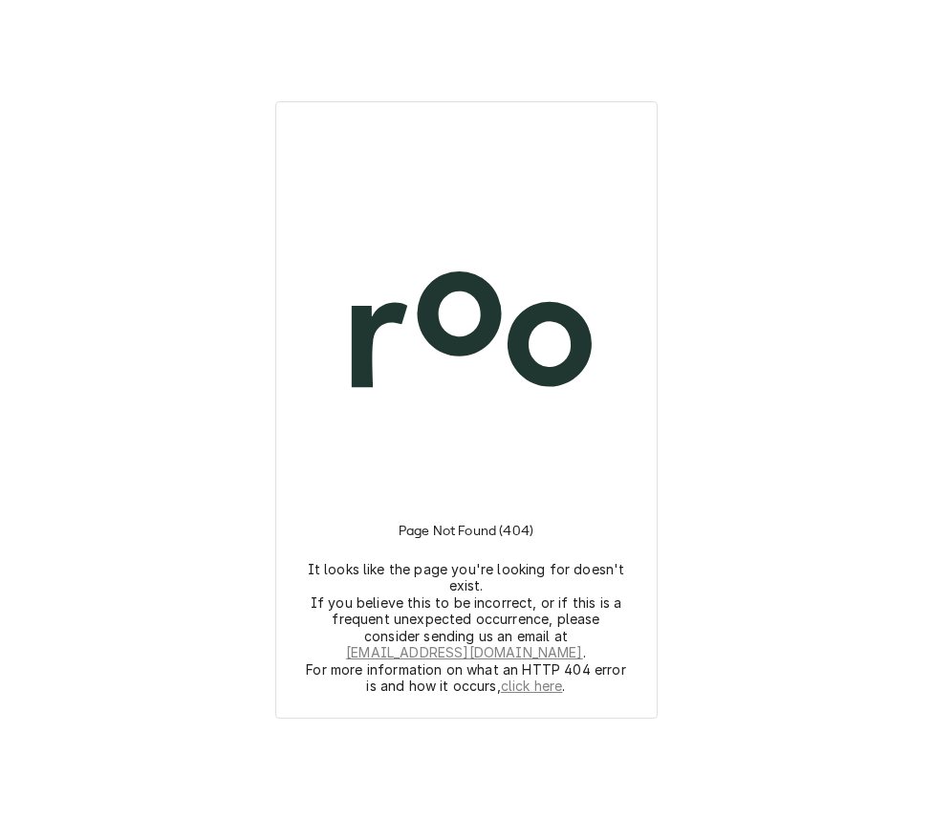 The width and height of the screenshot is (932, 819). Describe the element at coordinates (467, 678) in the screenshot. I see `p: For more information on what an HTTP 404 error is and how it occurs, .` at that location.